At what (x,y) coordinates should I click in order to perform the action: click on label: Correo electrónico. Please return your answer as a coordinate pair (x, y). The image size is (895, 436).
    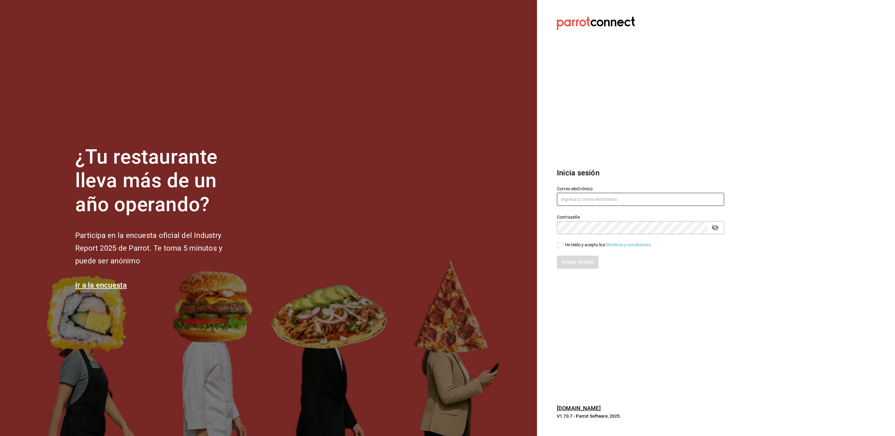
    Looking at the image, I should click on (640, 188).